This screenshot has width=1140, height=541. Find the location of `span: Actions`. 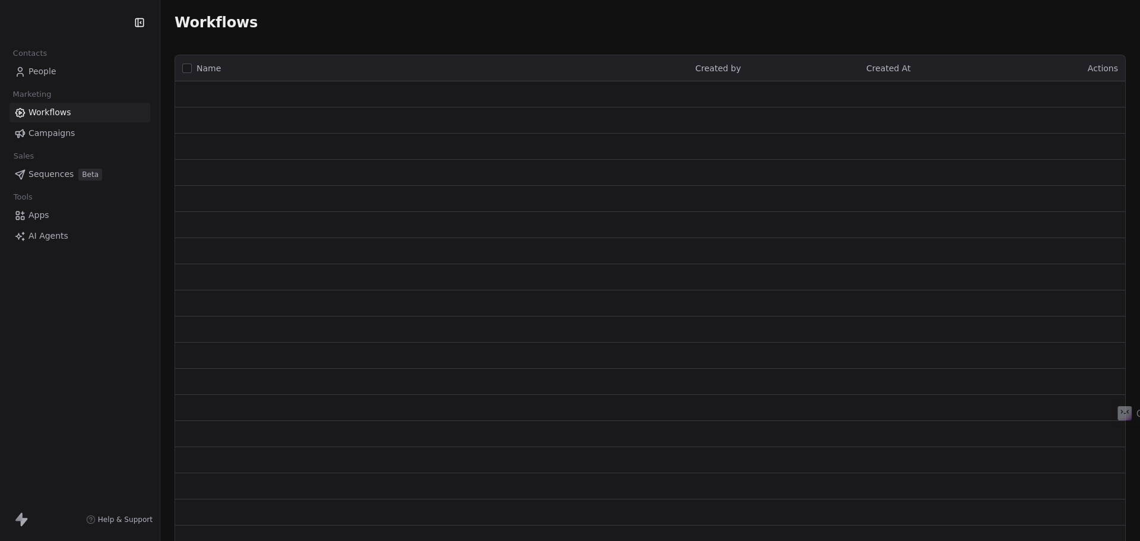

span: Actions is located at coordinates (1102, 68).